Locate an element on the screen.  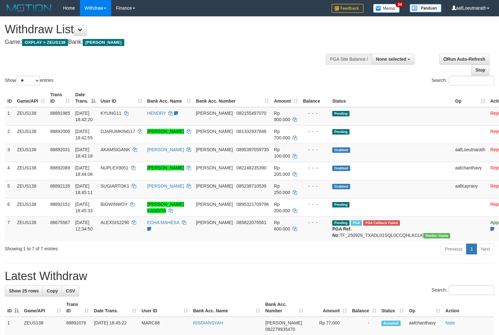
span: SUGIARTOK1 is located at coordinates (115, 186).